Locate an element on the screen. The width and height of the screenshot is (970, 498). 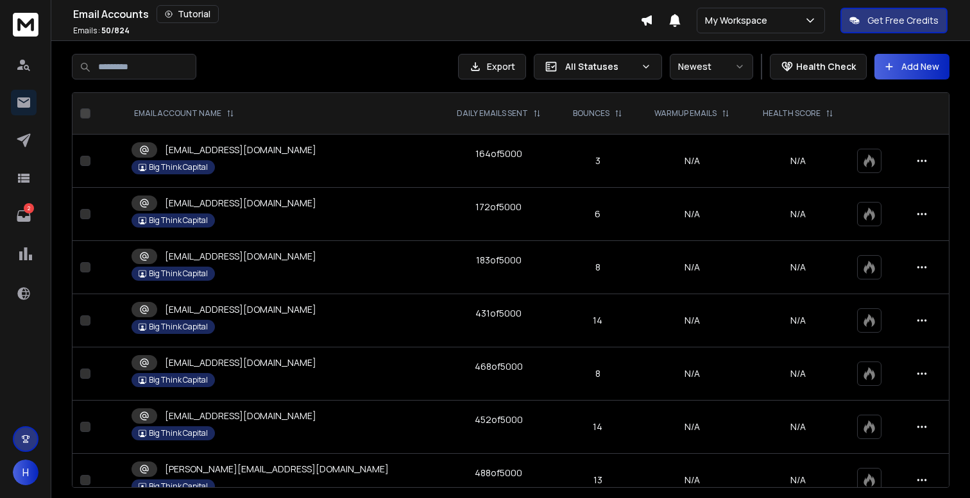
button: Add New is located at coordinates (911, 67).